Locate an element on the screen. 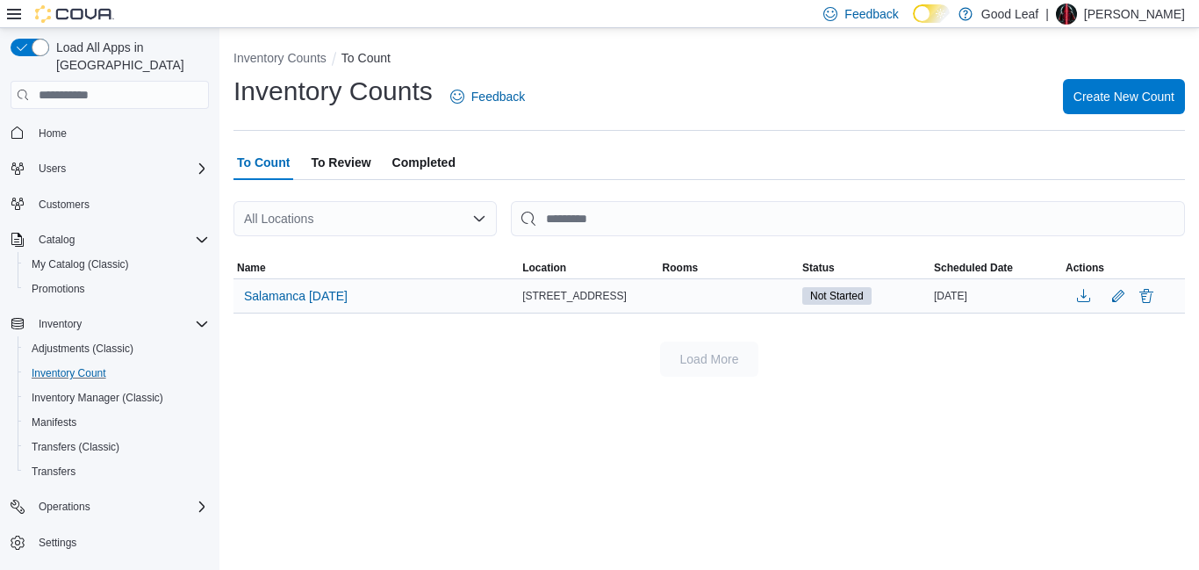 The image size is (1199, 570). a: Transfers is located at coordinates (54, 471).